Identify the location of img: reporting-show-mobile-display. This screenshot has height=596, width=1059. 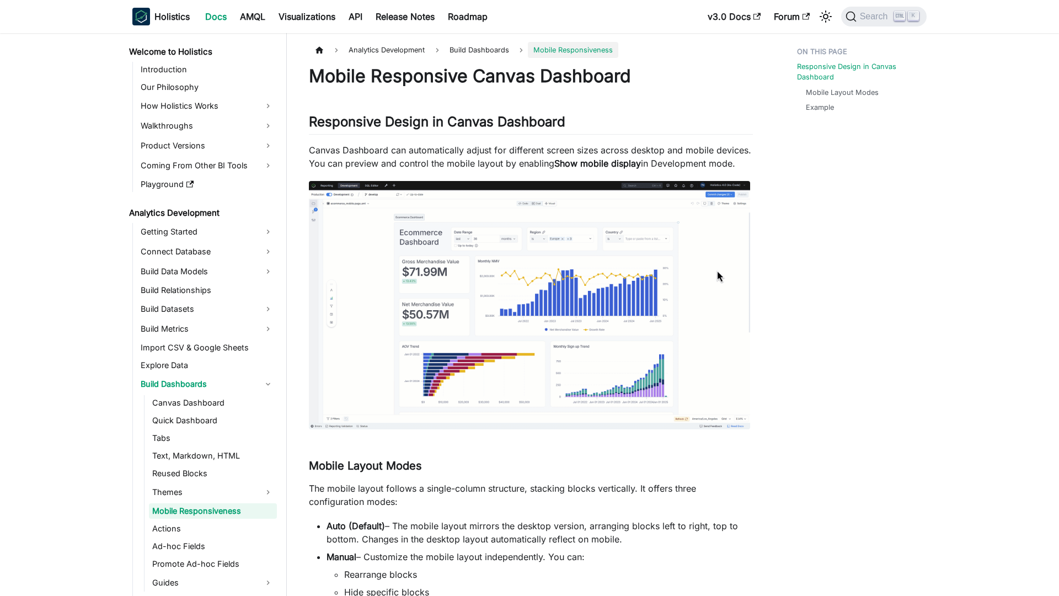
(529, 305).